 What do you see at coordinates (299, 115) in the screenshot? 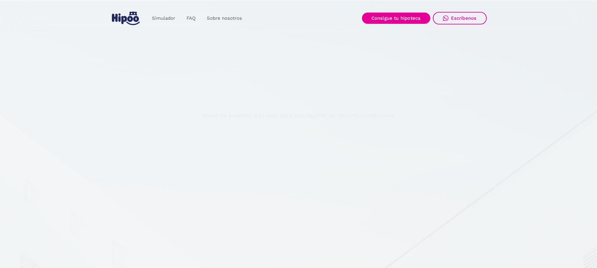
I see `p: Nuestros expertos a tu lado para conseguirte las mejores condiciones.` at bounding box center [299, 115].